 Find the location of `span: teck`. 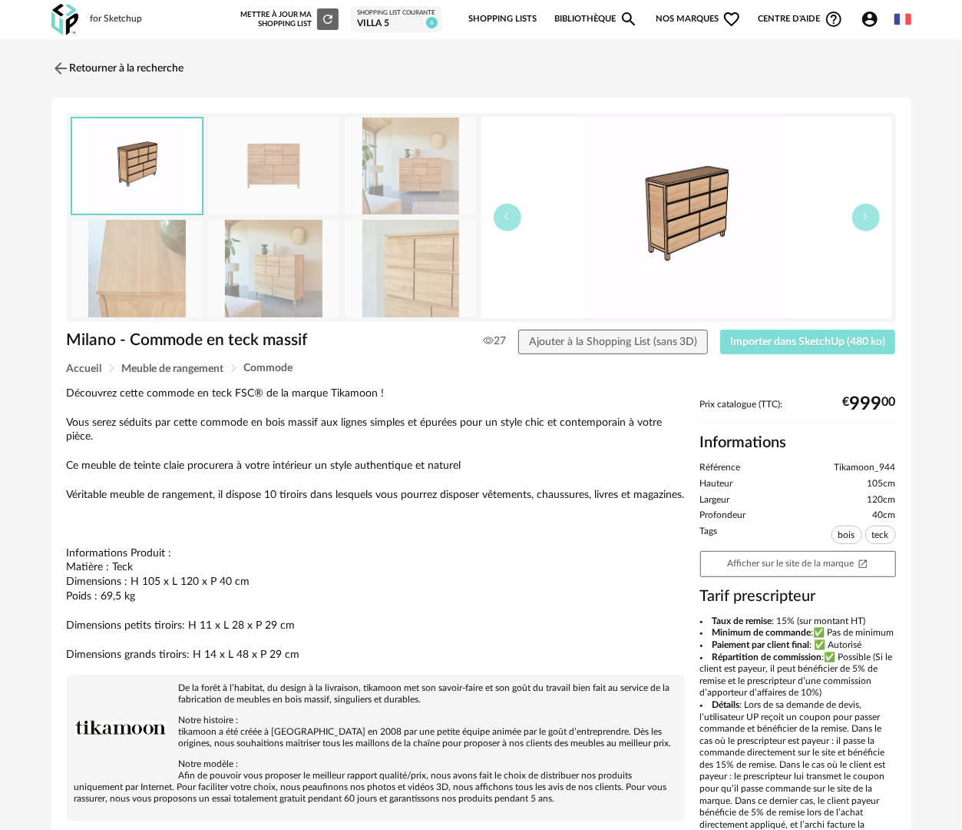

span: teck is located at coordinates (881, 535).